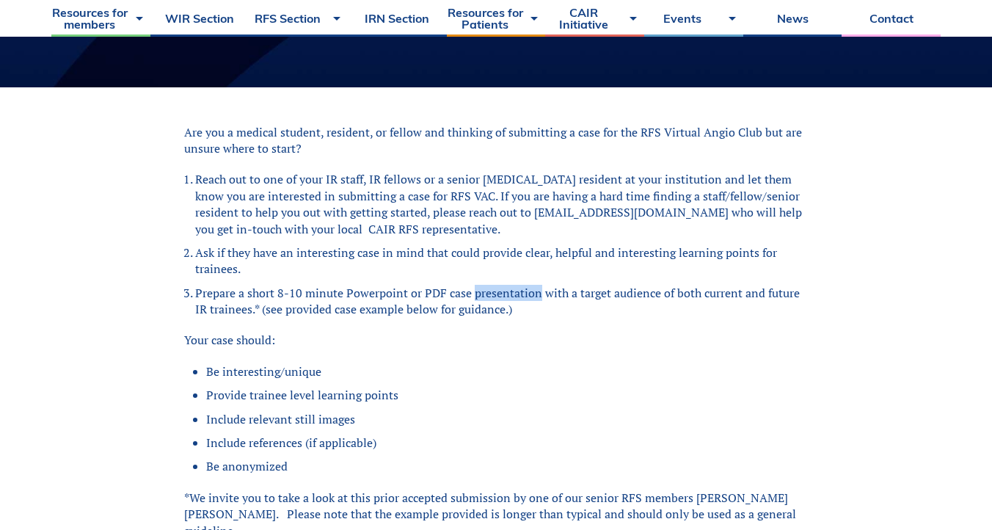 This screenshot has height=530, width=992. Describe the element at coordinates (496, 140) in the screenshot. I see `p: Are you a medical student, resident, or fellow and thinking of submitting a case for the RFS Virt...` at that location.